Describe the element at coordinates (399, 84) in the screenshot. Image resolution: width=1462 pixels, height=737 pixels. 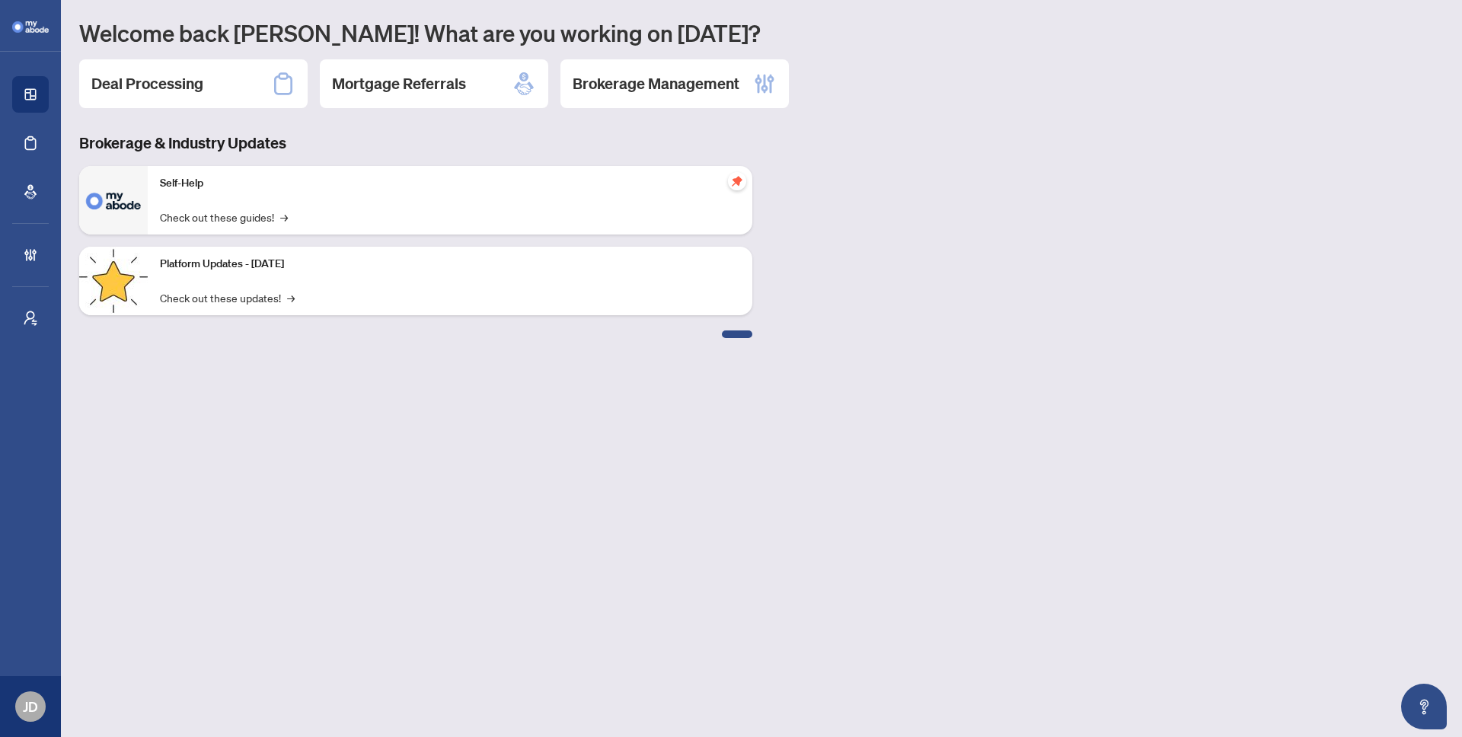
I see `h2: Mortgage Referrals` at that location.